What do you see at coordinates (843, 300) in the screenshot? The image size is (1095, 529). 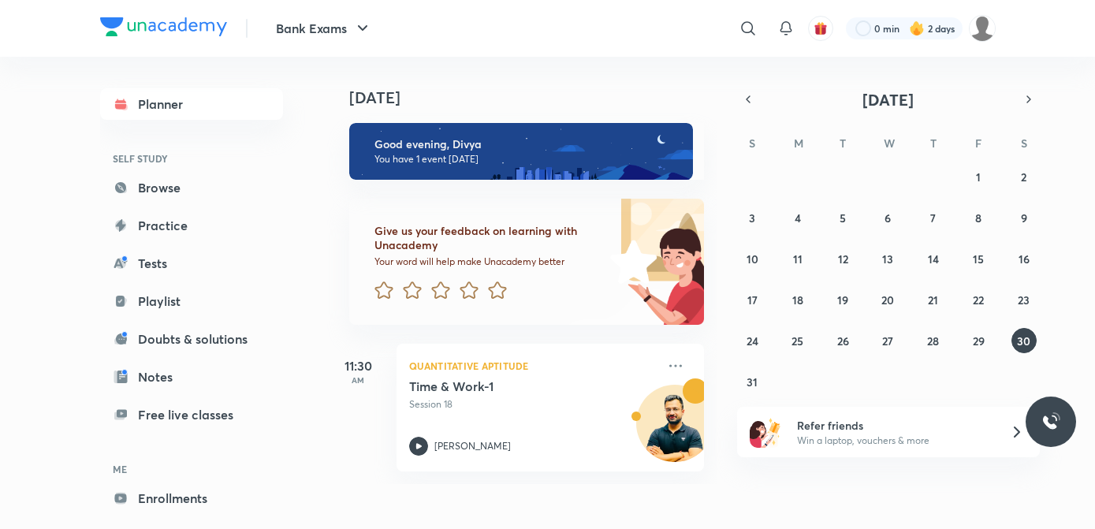 I see `button: August 19, 2025` at bounding box center [843, 300].